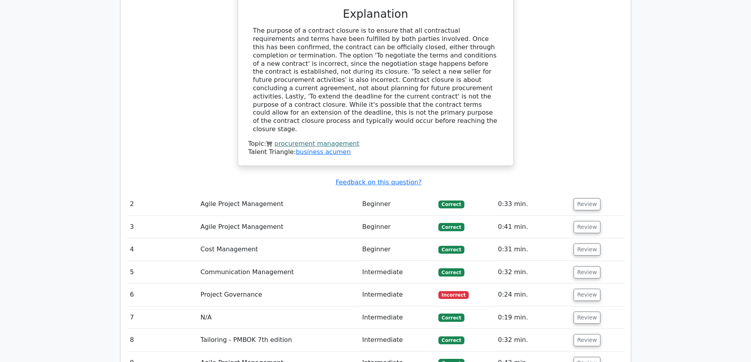 The width and height of the screenshot is (751, 362). What do you see at coordinates (162, 318) in the screenshot?
I see `td: 7` at bounding box center [162, 318].